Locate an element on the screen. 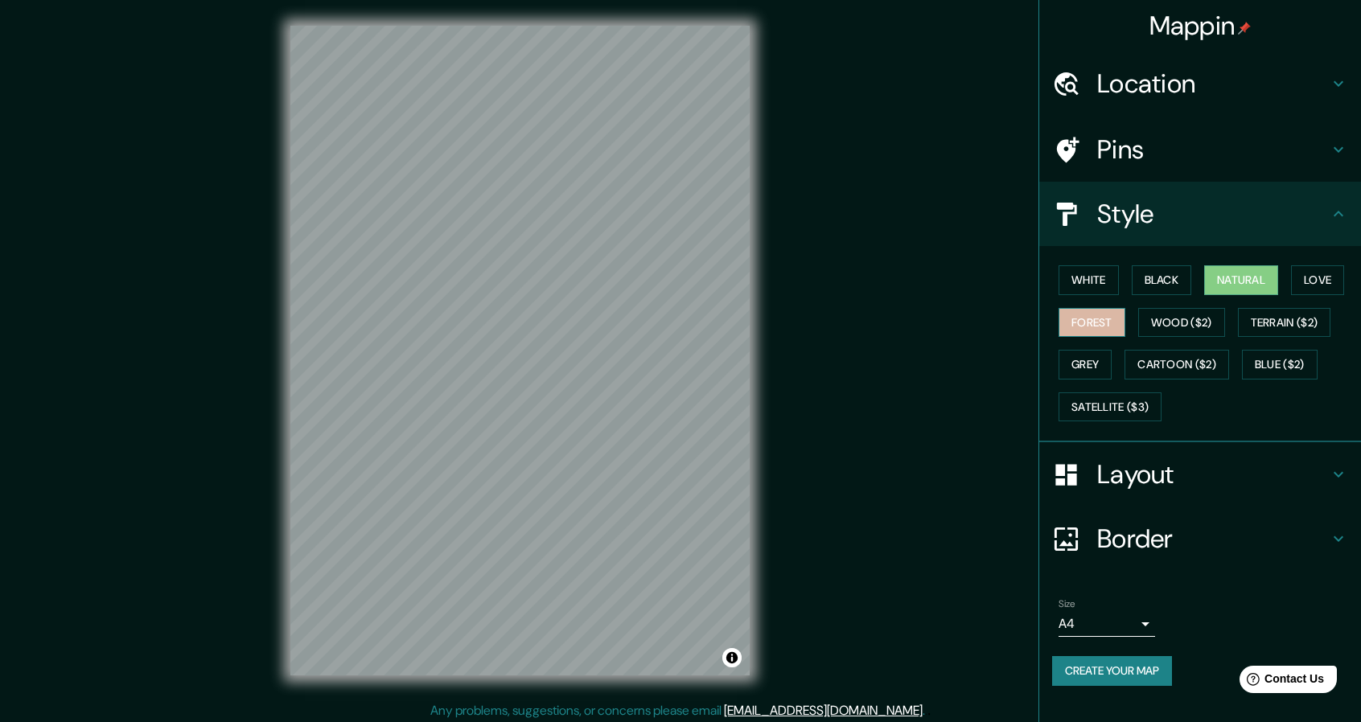  button: Forest is located at coordinates (1091, 323).